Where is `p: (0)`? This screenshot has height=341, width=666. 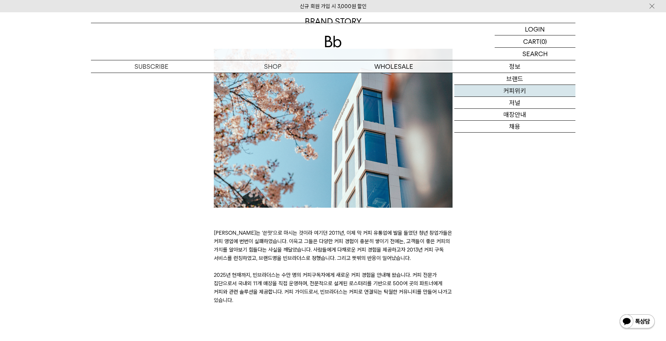 p: (0) is located at coordinates (543, 41).